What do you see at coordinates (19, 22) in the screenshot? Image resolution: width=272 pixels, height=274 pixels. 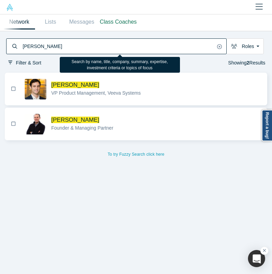 I see `a: Network` at bounding box center [19, 22].